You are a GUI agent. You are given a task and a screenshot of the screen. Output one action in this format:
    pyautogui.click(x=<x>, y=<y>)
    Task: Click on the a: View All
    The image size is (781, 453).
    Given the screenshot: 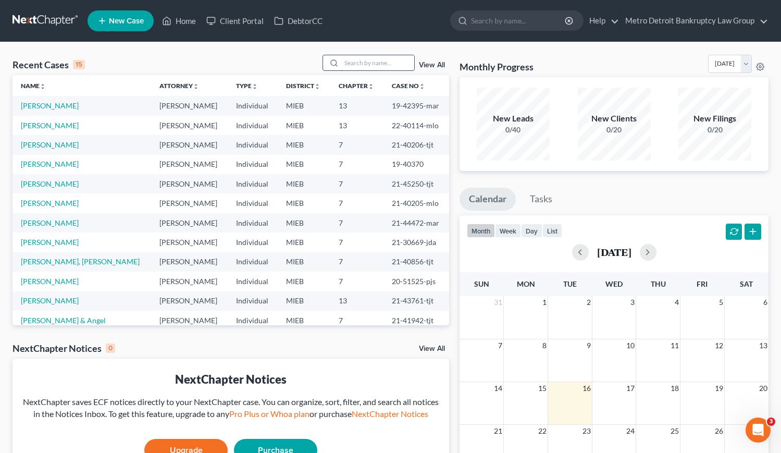 What is the action you would take?
    pyautogui.click(x=432, y=349)
    